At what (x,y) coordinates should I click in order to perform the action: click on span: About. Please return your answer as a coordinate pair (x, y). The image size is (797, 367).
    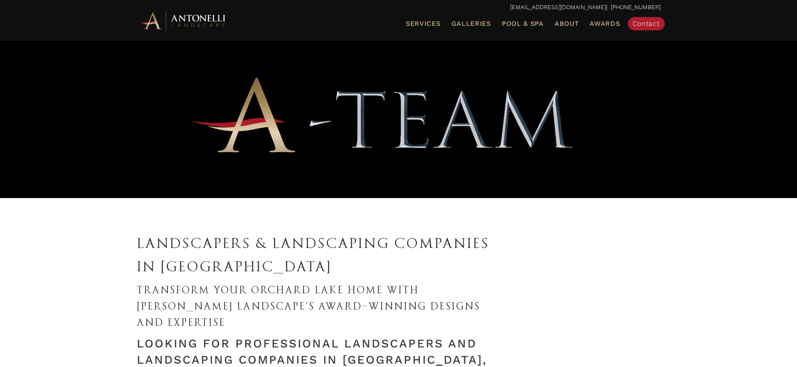
    Looking at the image, I should click on (567, 24).